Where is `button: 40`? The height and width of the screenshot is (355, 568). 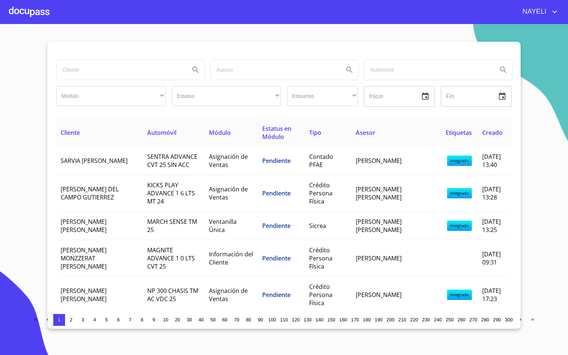 button: 40 is located at coordinates (201, 320).